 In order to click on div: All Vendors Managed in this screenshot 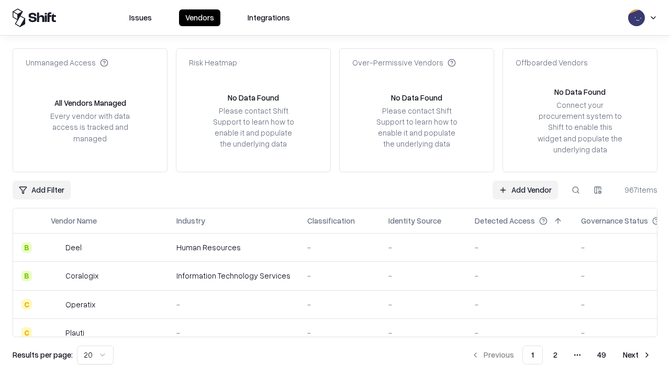, I will do `click(90, 103)`.